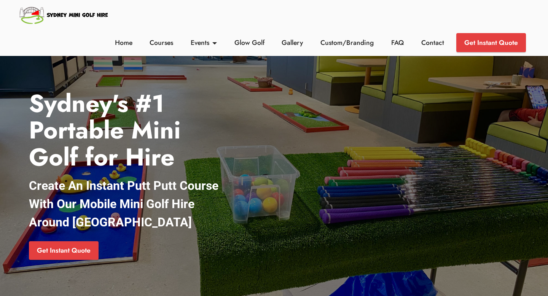  I want to click on strong: Sydney's #1 Portable Mini Golf for Hire, so click(105, 130).